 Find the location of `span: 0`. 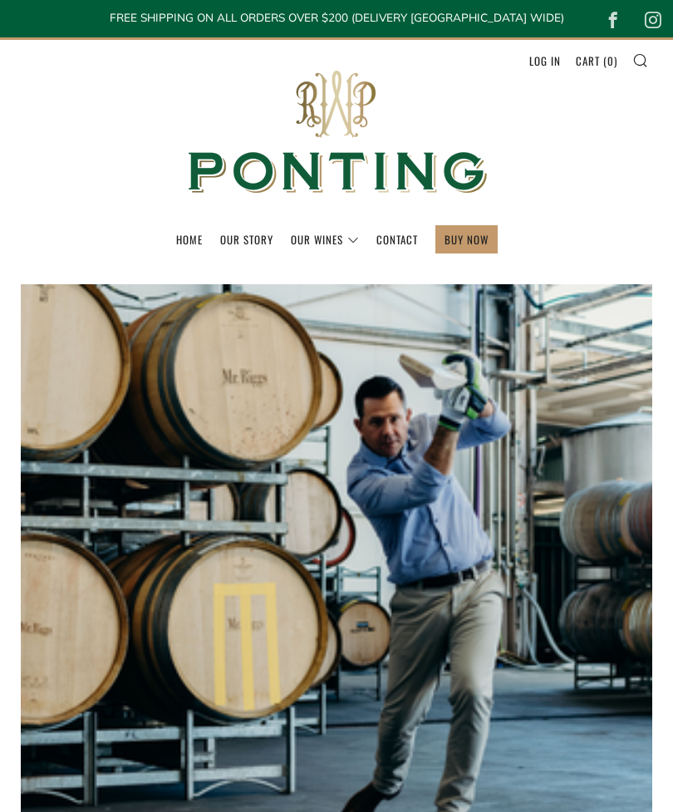

span: 0 is located at coordinates (611, 61).